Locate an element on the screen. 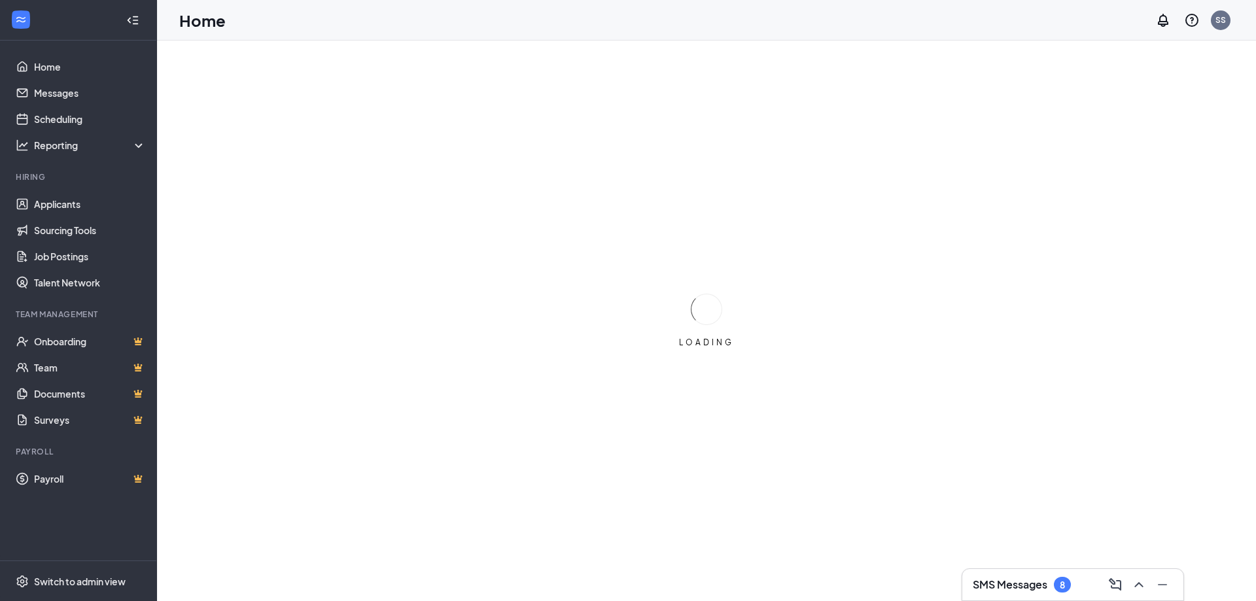 This screenshot has height=601, width=1256. div: Switch to admin view is located at coordinates (80, 582).